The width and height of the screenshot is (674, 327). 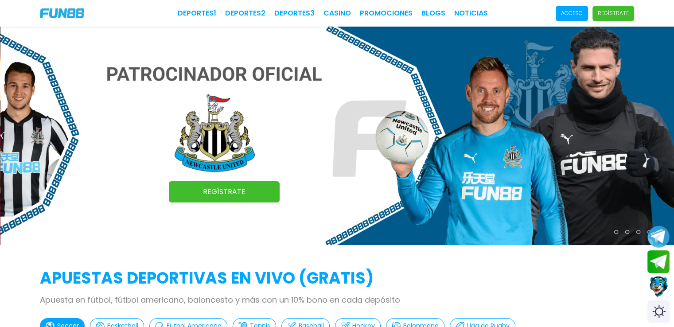 I want to click on a: CASINO, so click(x=337, y=13).